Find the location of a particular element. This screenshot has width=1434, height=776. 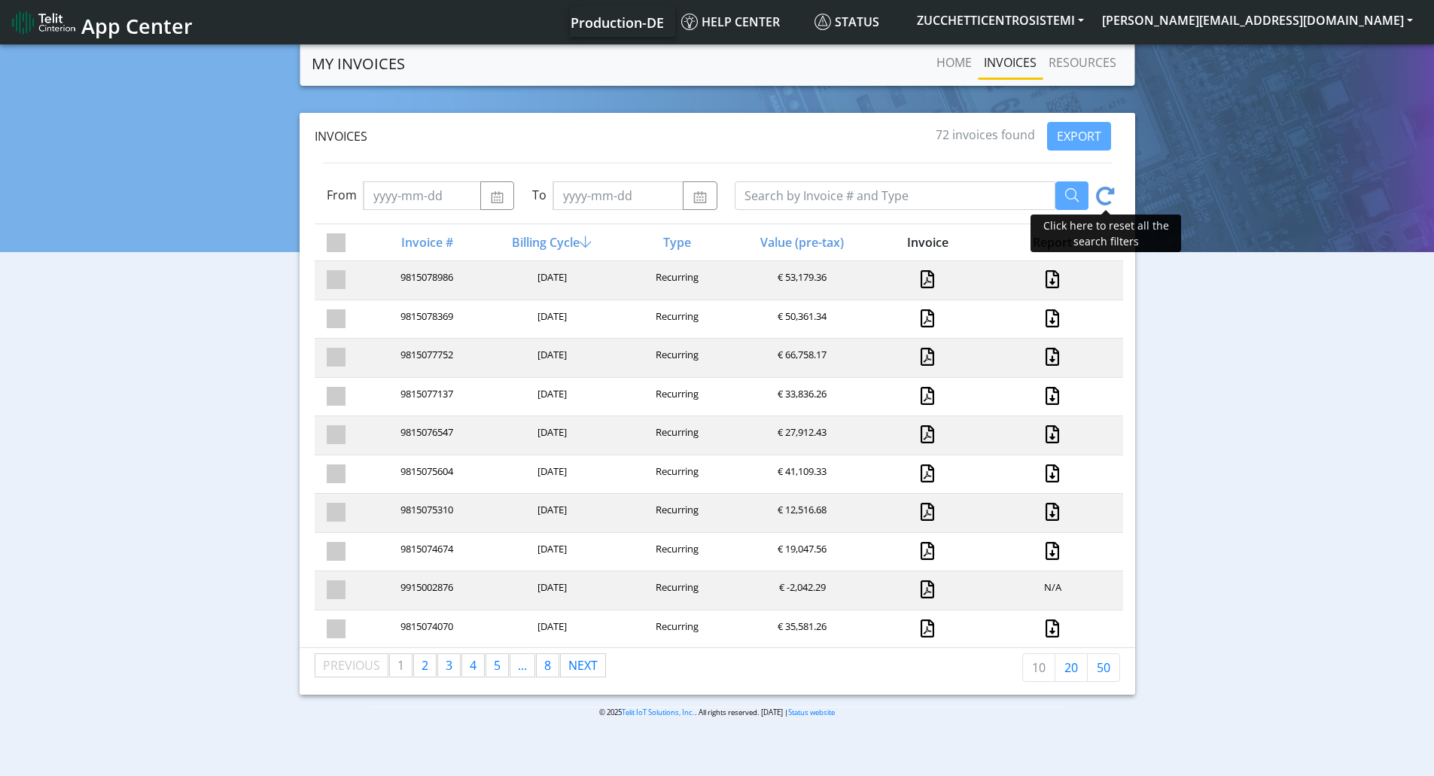

span: Previous is located at coordinates (351, 665).